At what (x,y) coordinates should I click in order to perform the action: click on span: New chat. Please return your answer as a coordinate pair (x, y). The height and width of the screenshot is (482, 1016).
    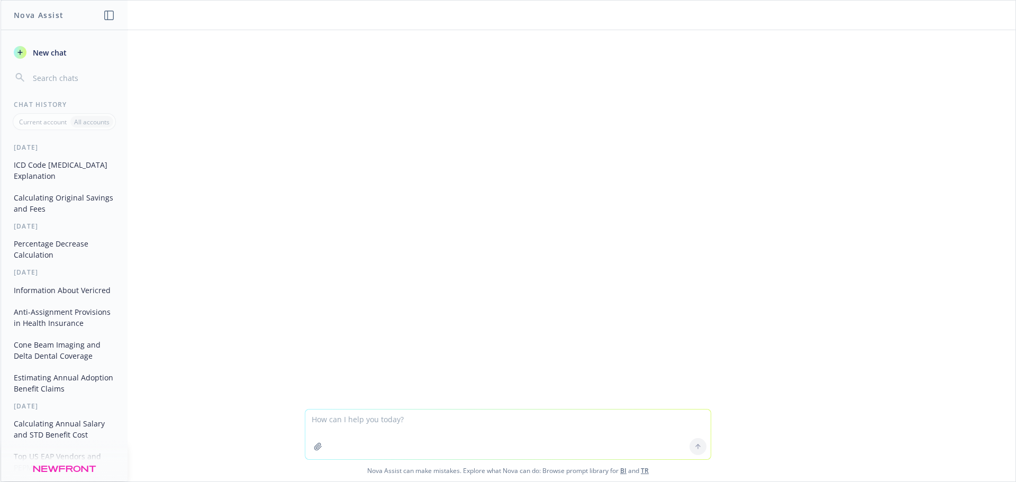
    Looking at the image, I should click on (49, 52).